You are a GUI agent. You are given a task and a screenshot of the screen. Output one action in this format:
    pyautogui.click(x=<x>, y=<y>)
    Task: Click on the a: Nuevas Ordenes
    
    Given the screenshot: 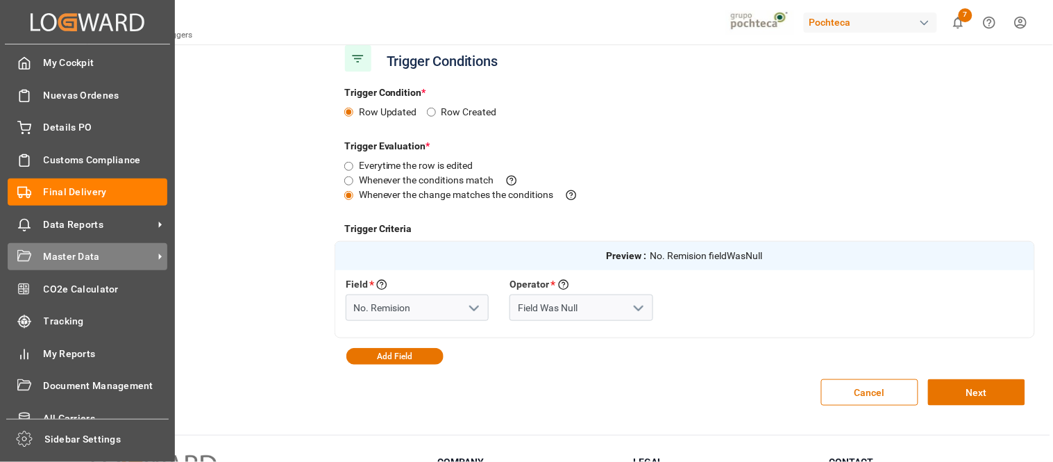 What is the action you would take?
    pyautogui.click(x=87, y=94)
    